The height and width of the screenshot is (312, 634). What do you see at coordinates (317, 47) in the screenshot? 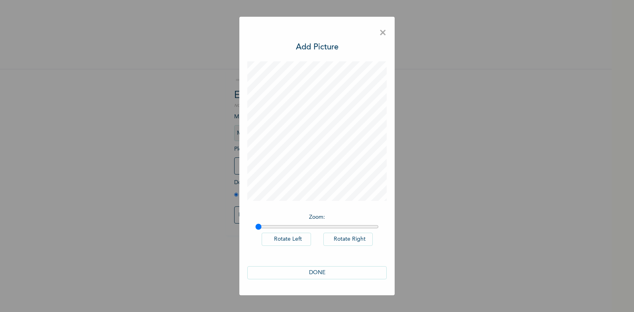
I see `h3: Add Picture` at bounding box center [317, 47].